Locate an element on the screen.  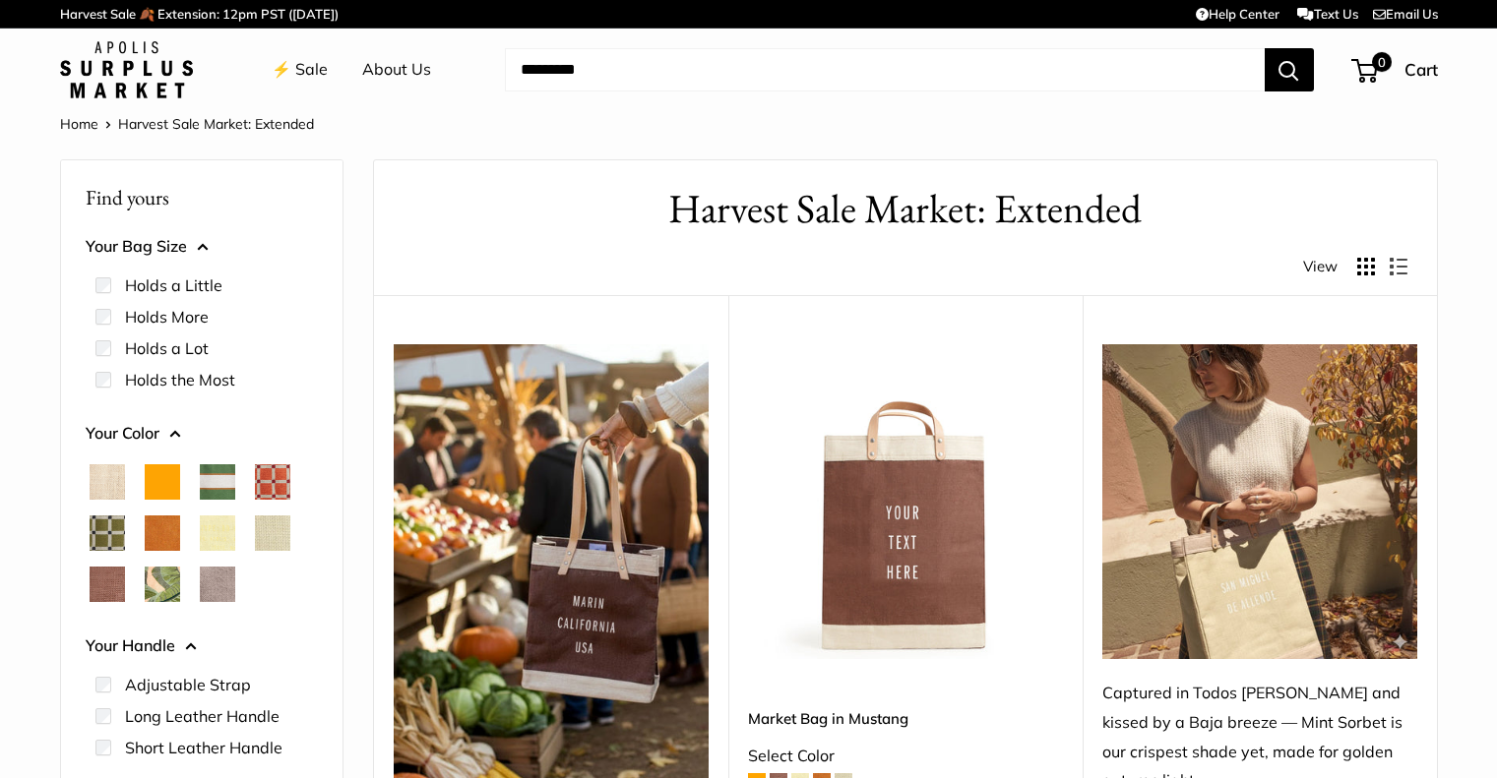
a: Help Center is located at coordinates (1237, 14).